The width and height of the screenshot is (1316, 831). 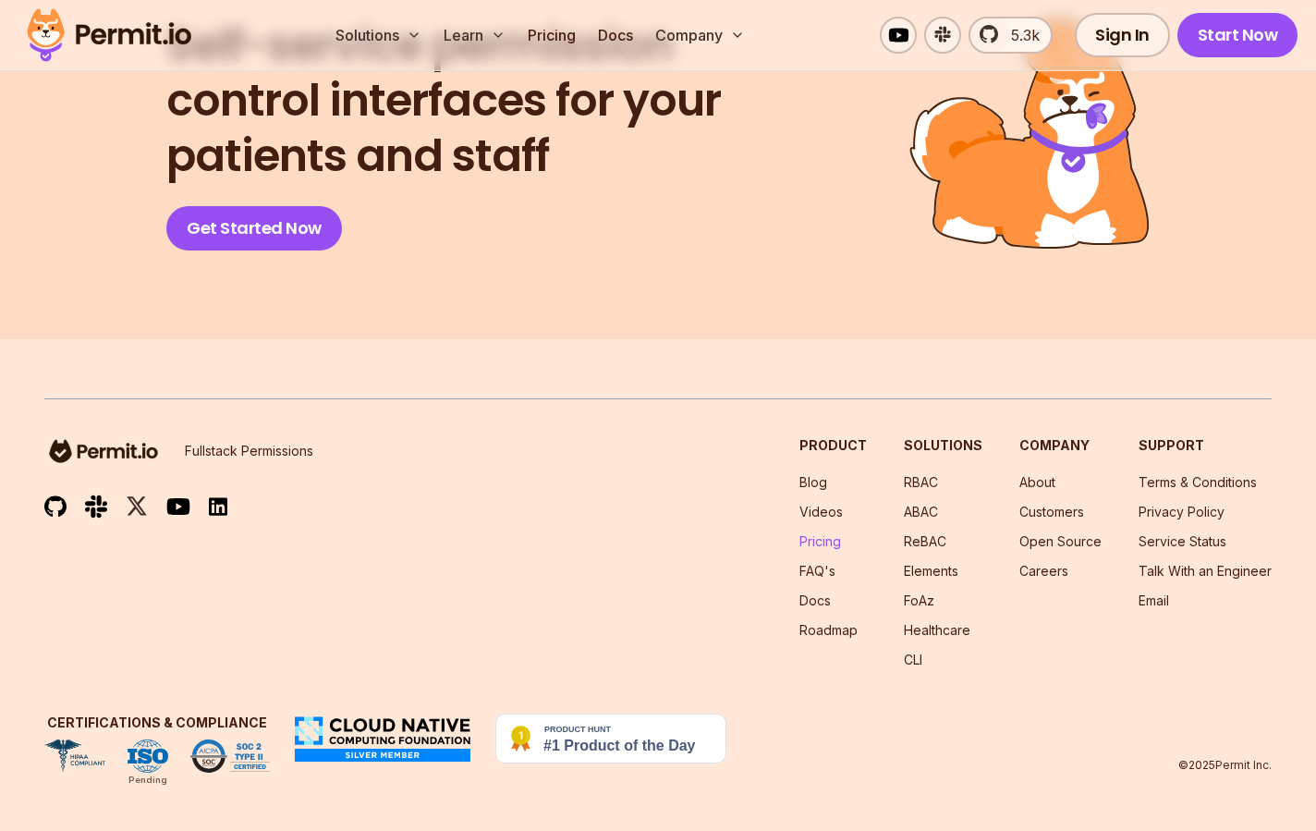 What do you see at coordinates (1238, 35) in the screenshot?
I see `a: Start Now` at bounding box center [1238, 35].